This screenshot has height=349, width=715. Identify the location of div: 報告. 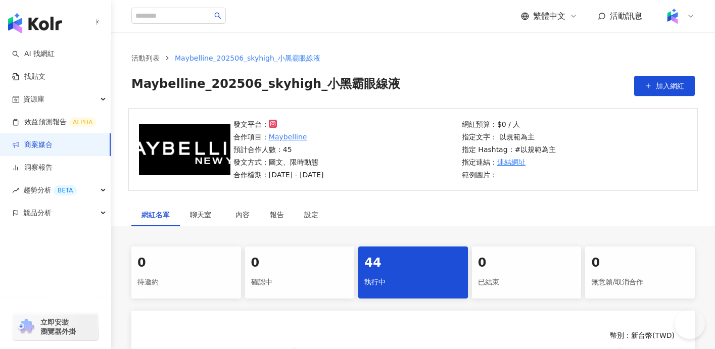
(277, 215).